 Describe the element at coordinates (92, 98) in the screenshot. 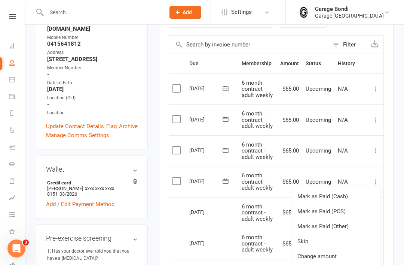

I see `div: Location (Old)` at that location.